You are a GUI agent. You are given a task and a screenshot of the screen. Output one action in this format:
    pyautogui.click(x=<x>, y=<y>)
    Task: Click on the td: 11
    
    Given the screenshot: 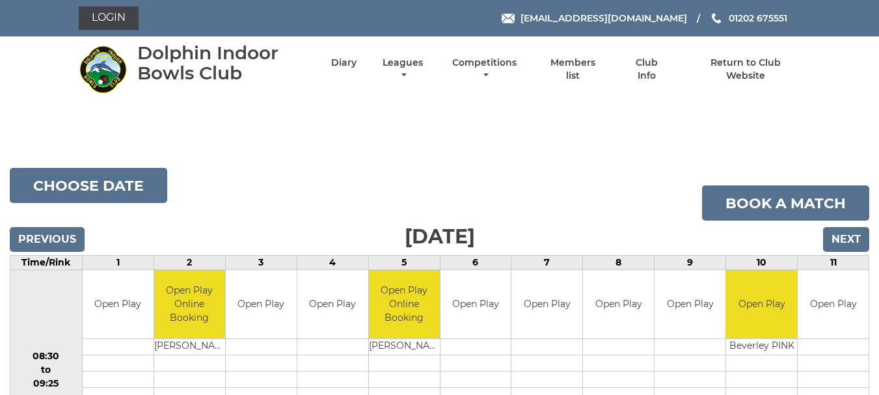 What is the action you would take?
    pyautogui.click(x=834, y=263)
    